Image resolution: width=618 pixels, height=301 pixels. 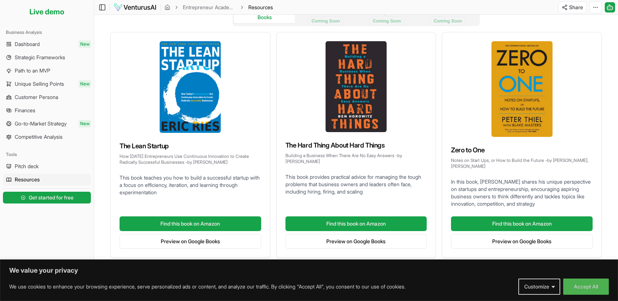 What do you see at coordinates (47, 110) in the screenshot?
I see `a: Finances` at bounding box center [47, 110].